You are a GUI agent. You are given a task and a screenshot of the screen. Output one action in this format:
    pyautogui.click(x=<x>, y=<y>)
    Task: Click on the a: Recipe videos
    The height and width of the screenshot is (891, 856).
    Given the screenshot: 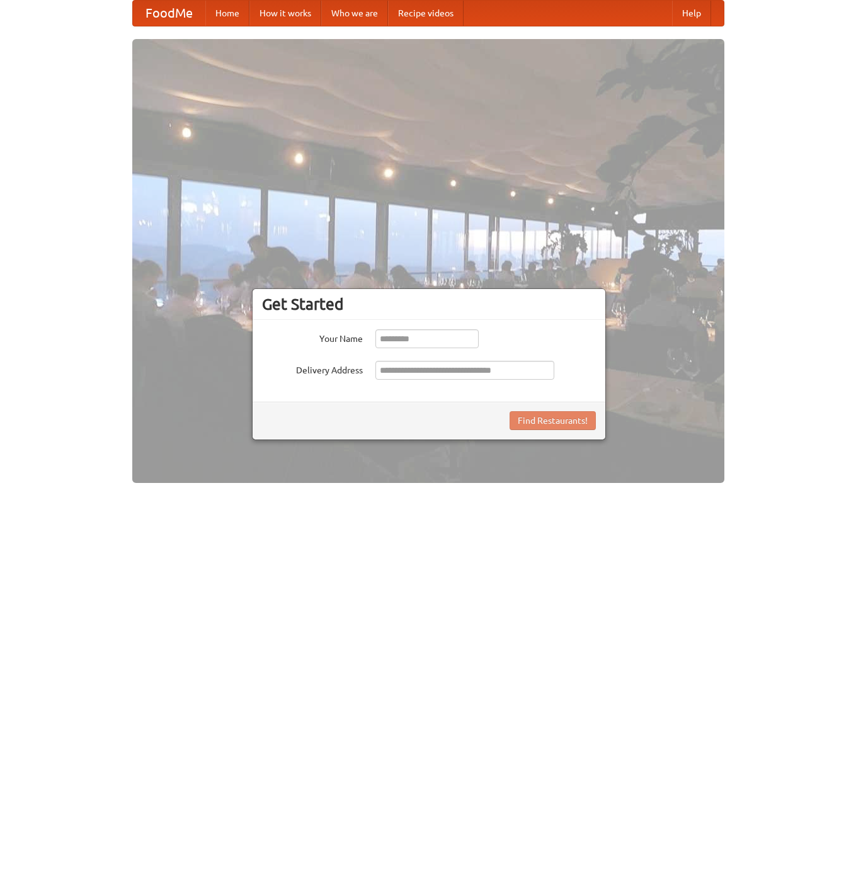 What is the action you would take?
    pyautogui.click(x=426, y=13)
    